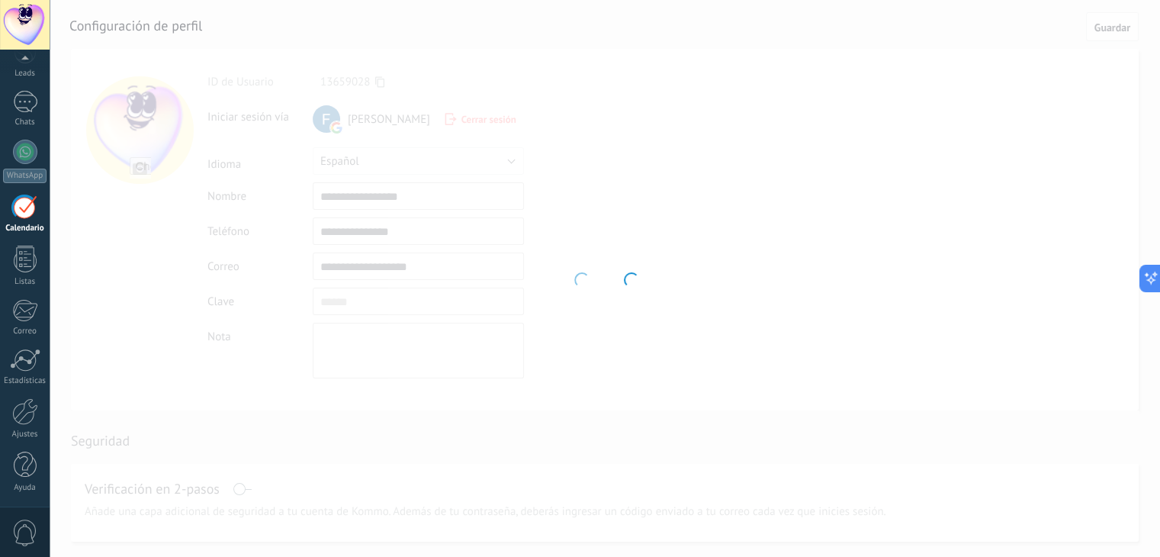 This screenshot has width=1160, height=557. Describe the element at coordinates (25, 122) in the screenshot. I see `div: Chats` at that location.